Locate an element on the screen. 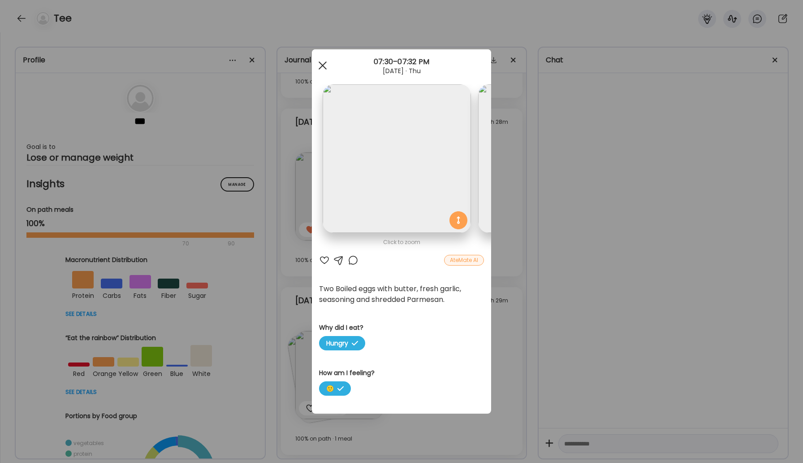 This screenshot has width=803, height=463. h3: How am I feeling? is located at coordinates (402, 372).